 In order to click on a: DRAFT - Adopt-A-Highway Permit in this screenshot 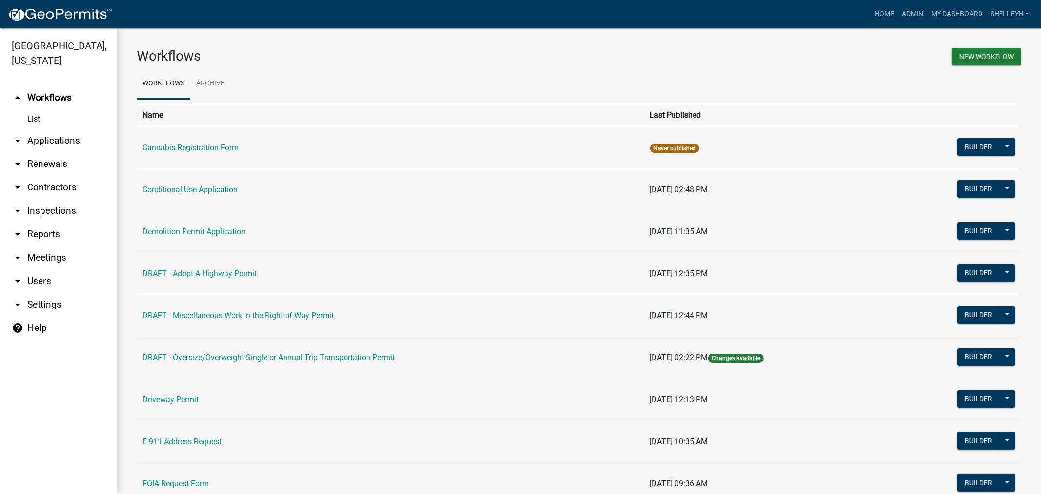, I will do `click(200, 273)`.